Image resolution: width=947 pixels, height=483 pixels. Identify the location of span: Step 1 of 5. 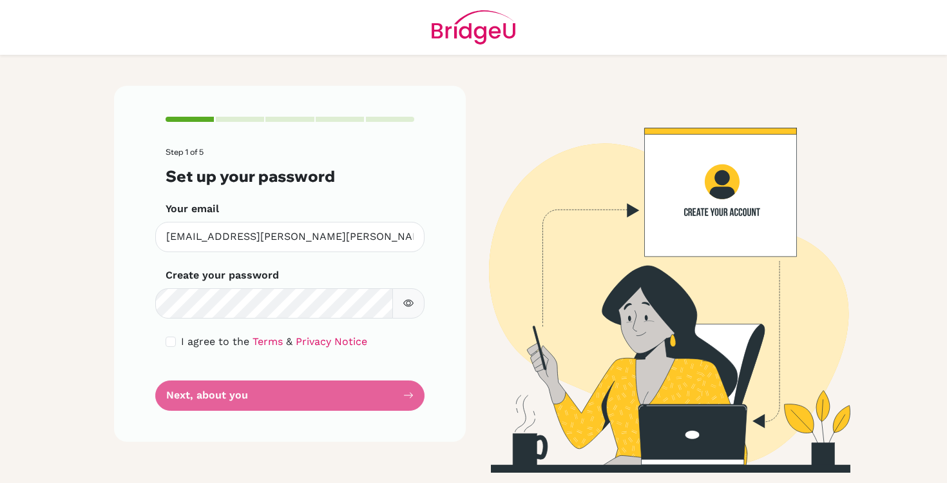
(184, 151).